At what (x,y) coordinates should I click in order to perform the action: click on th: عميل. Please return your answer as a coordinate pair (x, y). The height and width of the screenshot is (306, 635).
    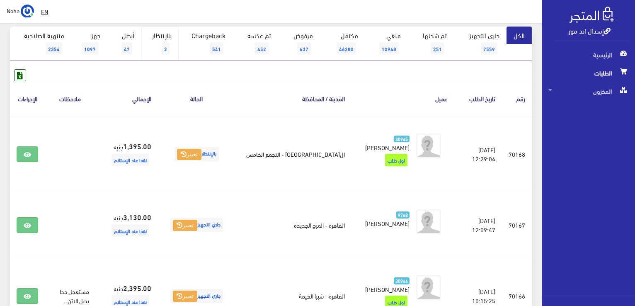
    Looking at the image, I should click on (403, 98).